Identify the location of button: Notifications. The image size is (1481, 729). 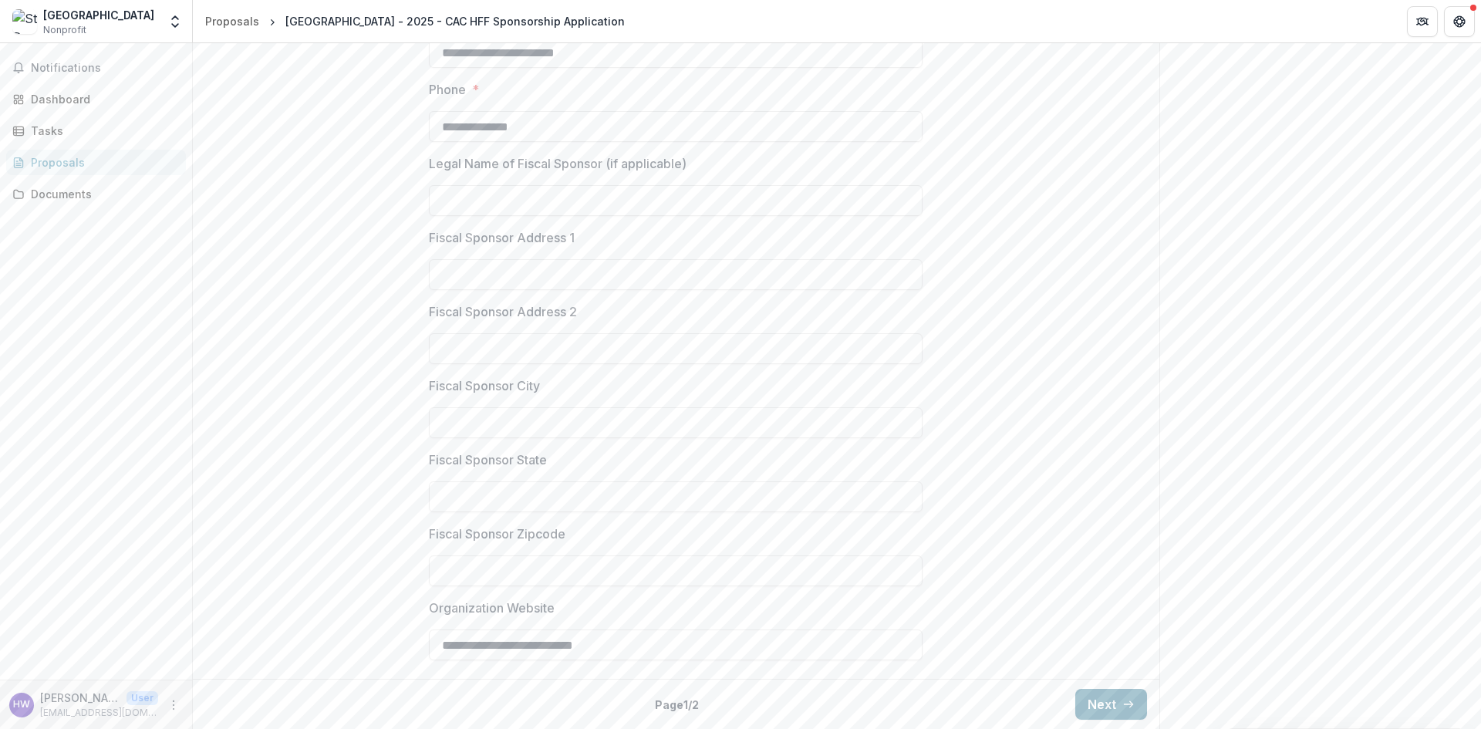
(96, 68).